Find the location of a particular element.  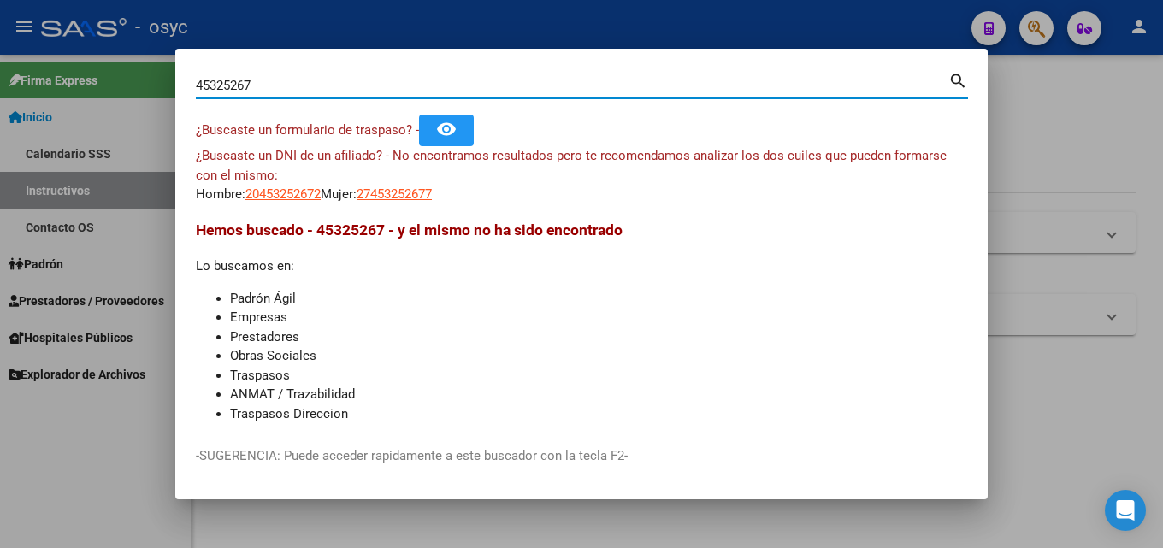

span: Hemos buscado - 45325267 - y el mismo no ha sido encontrado is located at coordinates (409, 230).